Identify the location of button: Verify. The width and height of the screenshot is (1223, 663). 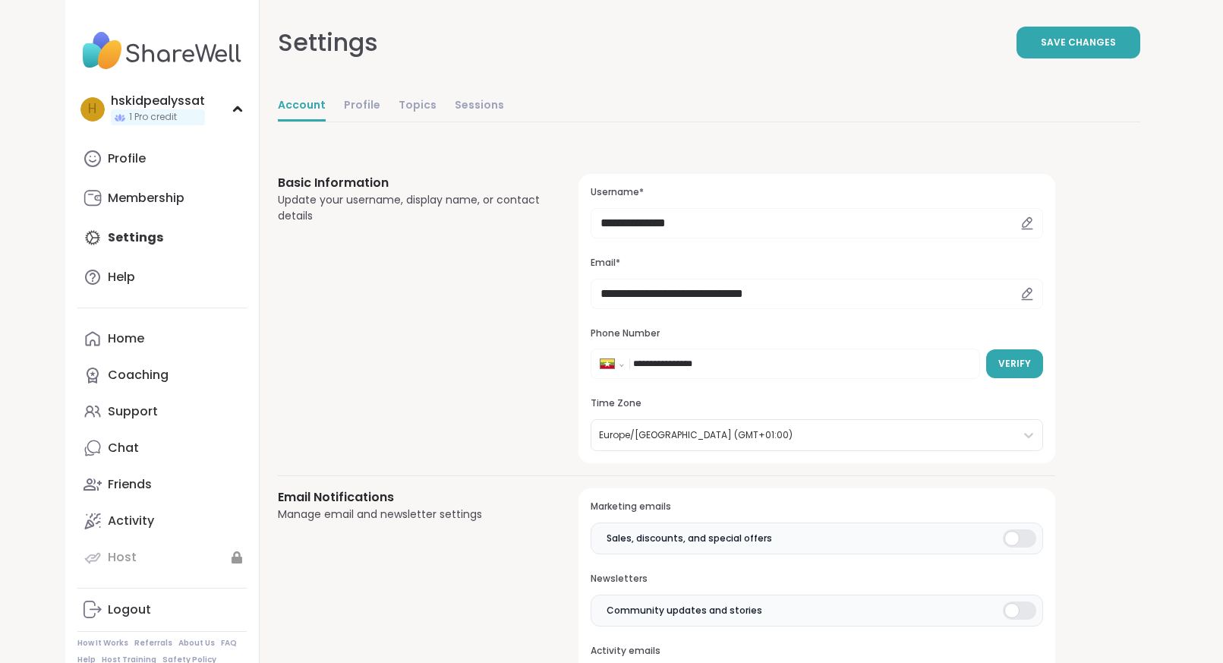
(1014, 364).